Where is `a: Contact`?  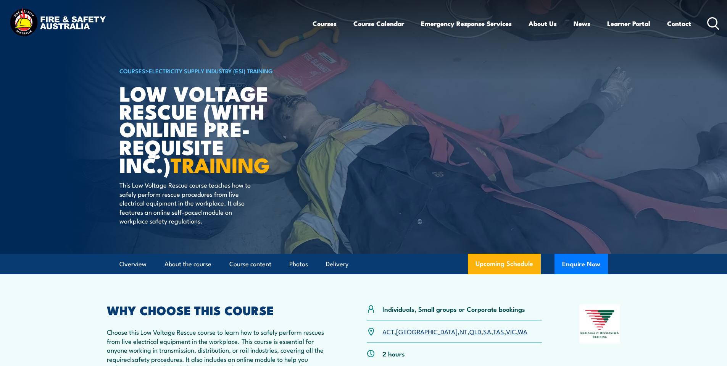
a: Contact is located at coordinates (679, 23).